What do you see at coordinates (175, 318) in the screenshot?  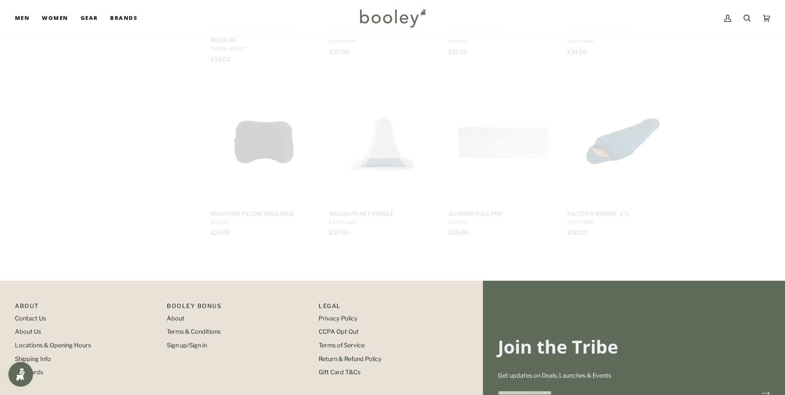 I see `a: About` at bounding box center [175, 318].